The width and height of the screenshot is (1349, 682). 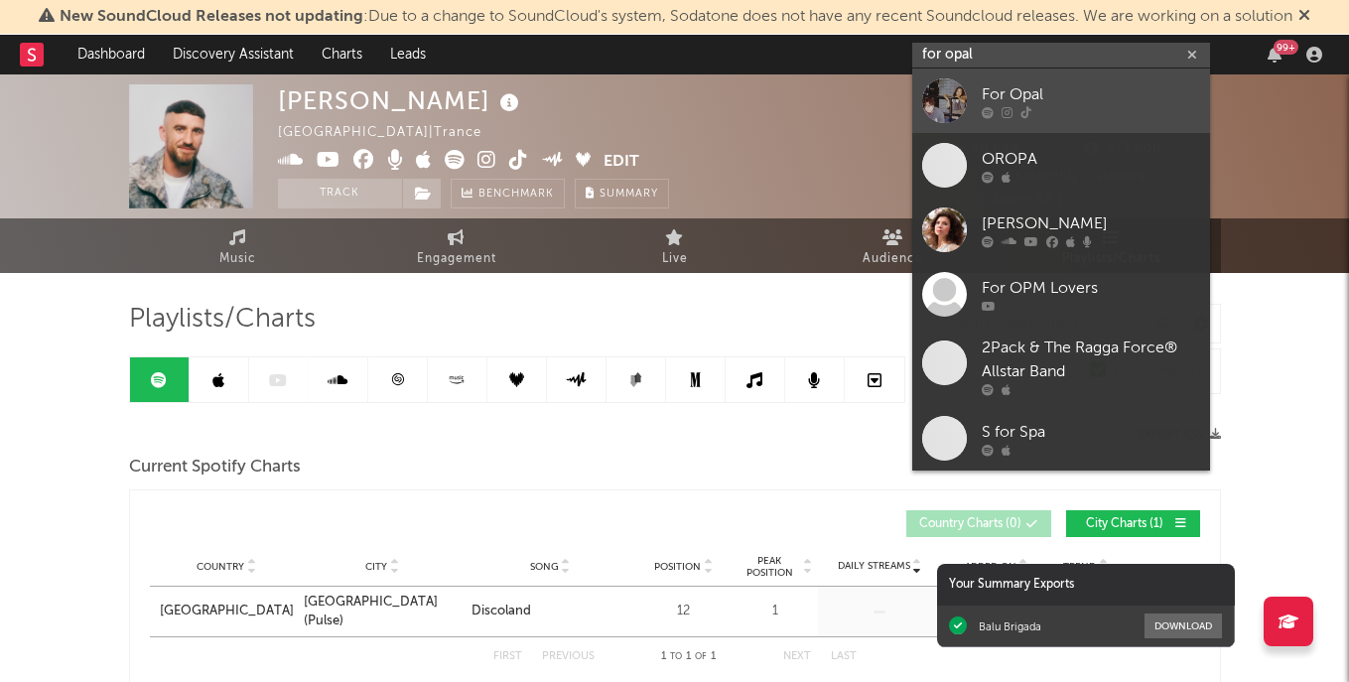 I want to click on div: S for Spa, so click(x=1091, y=432).